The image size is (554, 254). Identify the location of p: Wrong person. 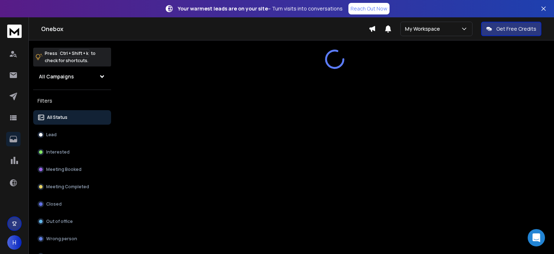
(62, 239).